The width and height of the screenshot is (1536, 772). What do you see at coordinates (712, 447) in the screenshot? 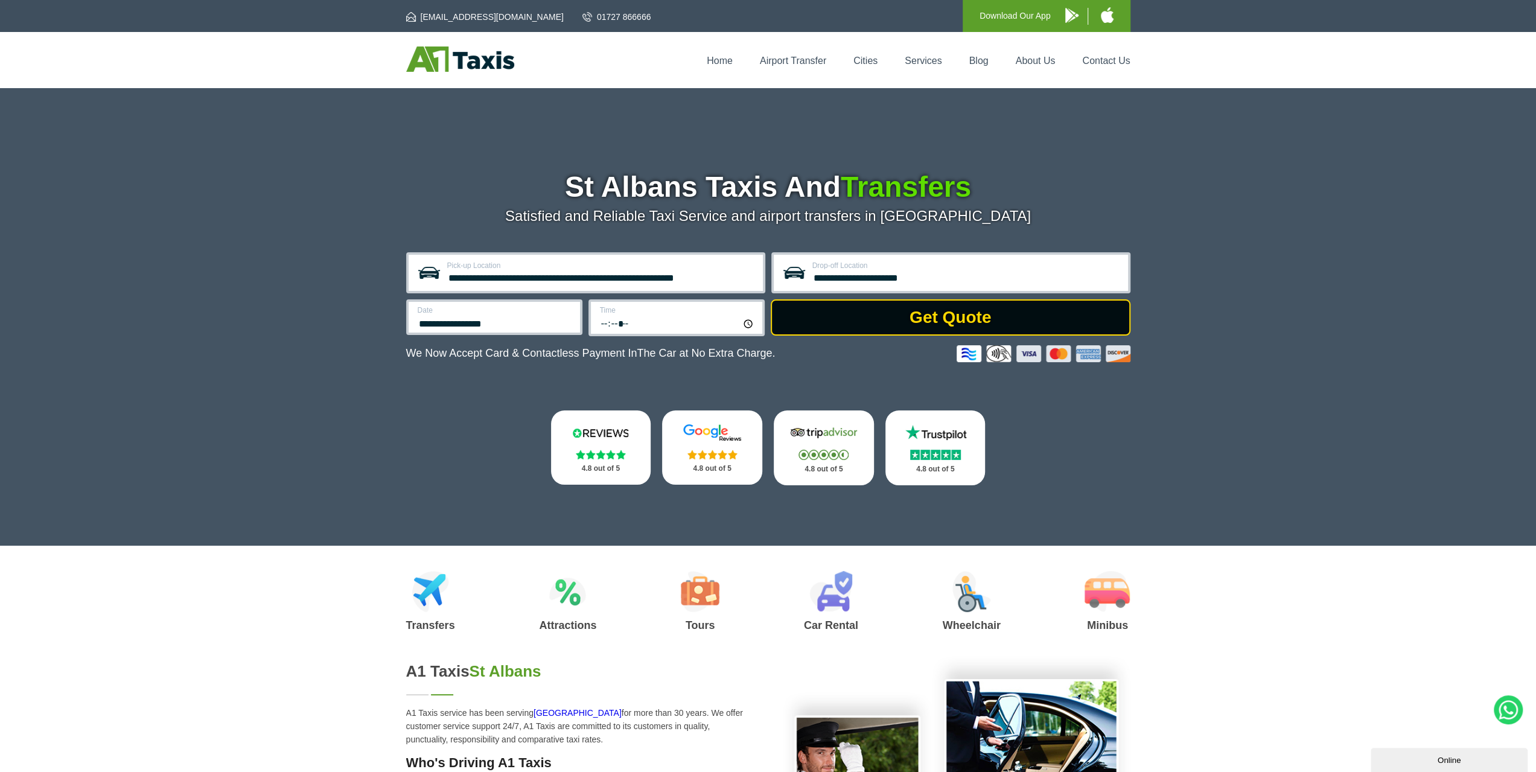
I see `a: Google Stars 4.8 out of 5` at bounding box center [712, 447].